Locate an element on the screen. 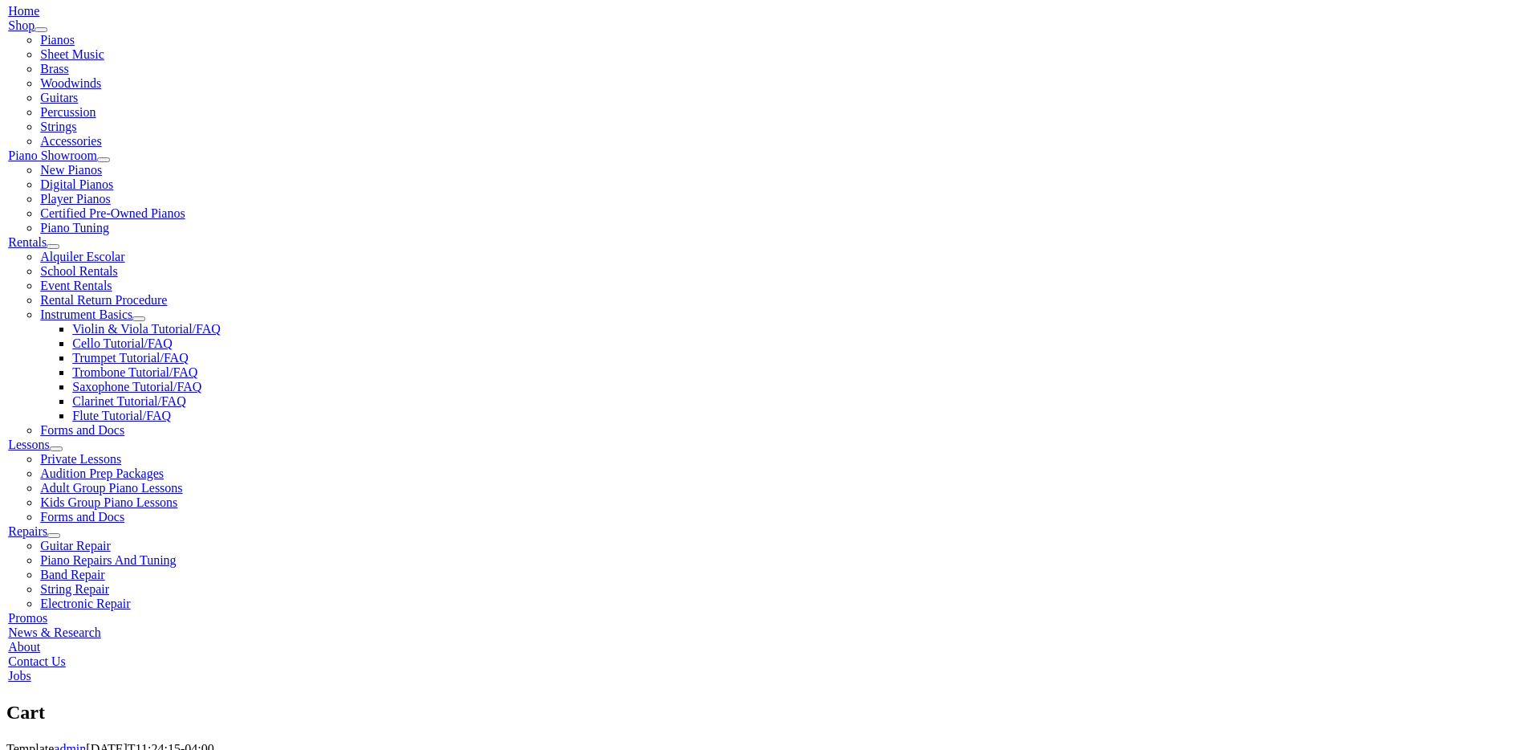 The height and width of the screenshot is (750, 1516). span: Jobs is located at coordinates (19, 675).